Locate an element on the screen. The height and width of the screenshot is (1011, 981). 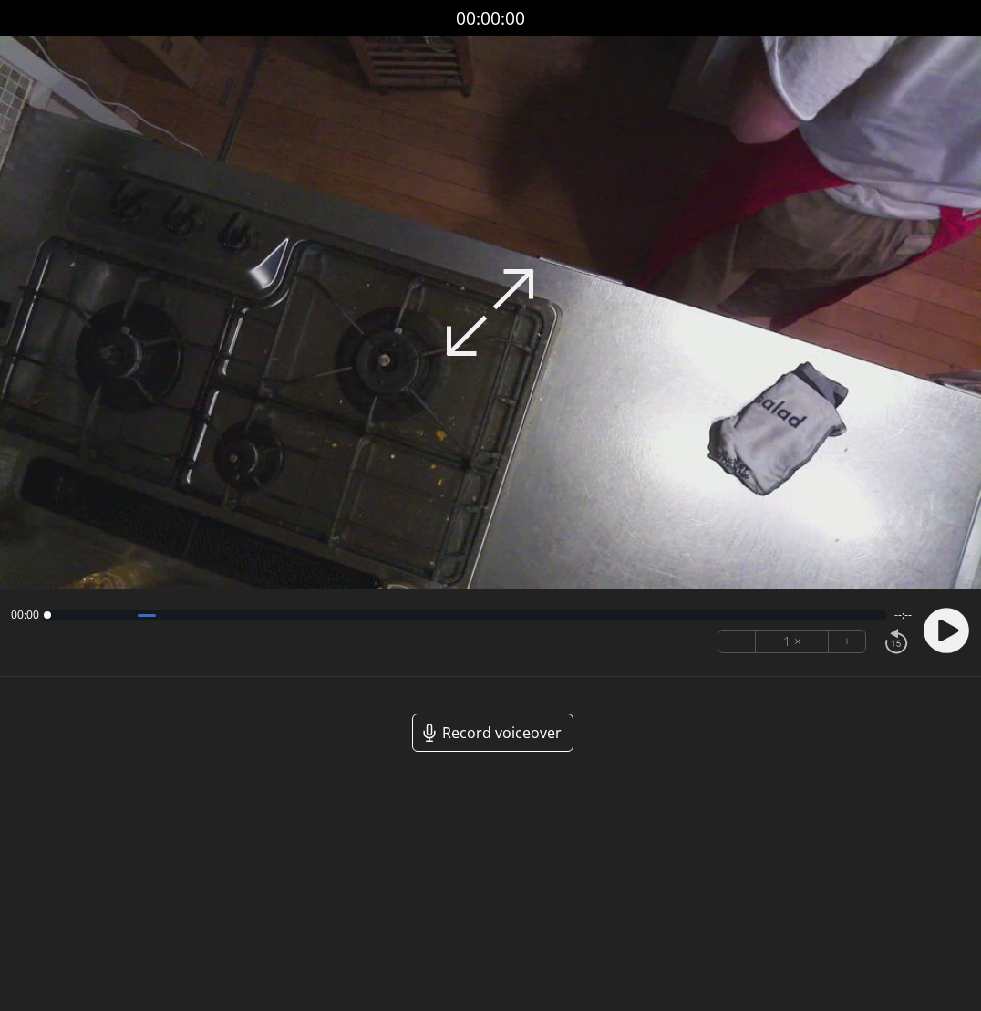
a: 00:00:00 is located at coordinates (491, 18).